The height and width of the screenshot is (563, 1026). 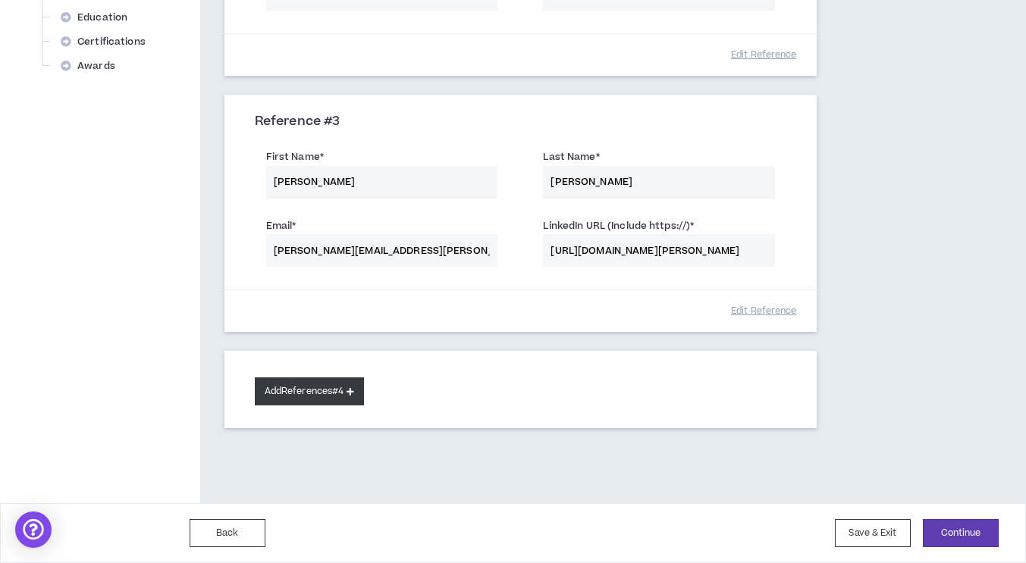 What do you see at coordinates (227, 533) in the screenshot?
I see `button: Back` at bounding box center [227, 533].